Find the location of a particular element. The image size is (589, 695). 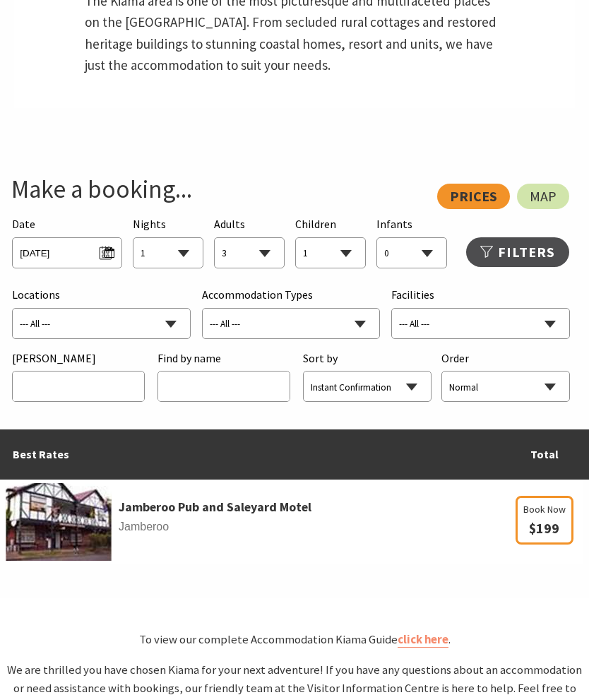

span: Book Now is located at coordinates (544, 509).